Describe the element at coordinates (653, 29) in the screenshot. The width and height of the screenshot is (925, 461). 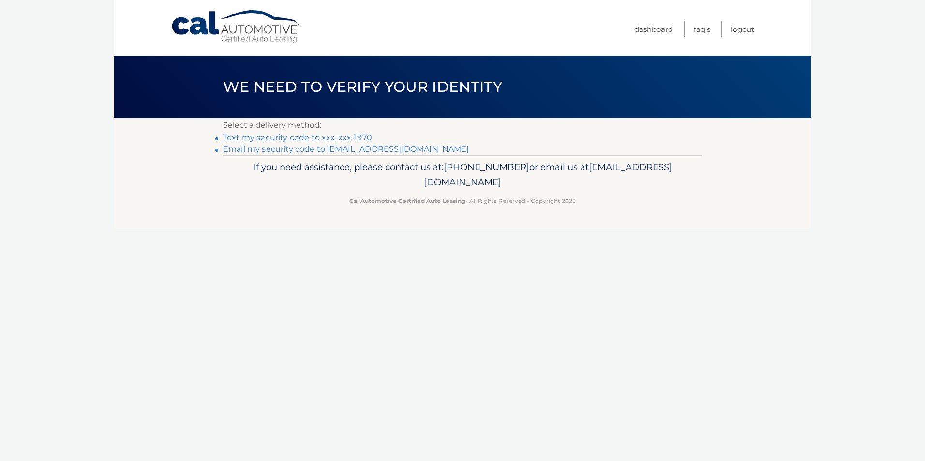
I see `a: Dashboard` at that location.